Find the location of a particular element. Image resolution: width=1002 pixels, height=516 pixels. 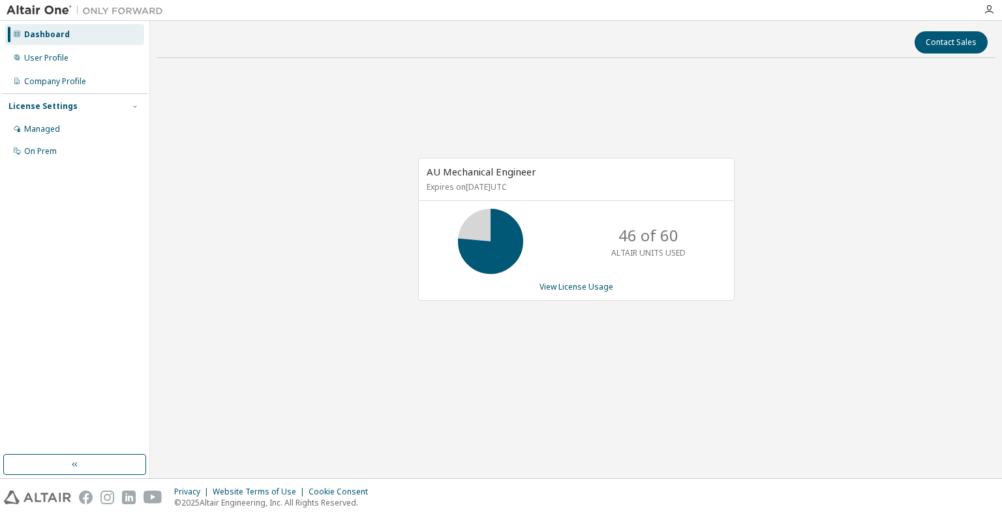

div: Website Terms of Use is located at coordinates (260, 492).